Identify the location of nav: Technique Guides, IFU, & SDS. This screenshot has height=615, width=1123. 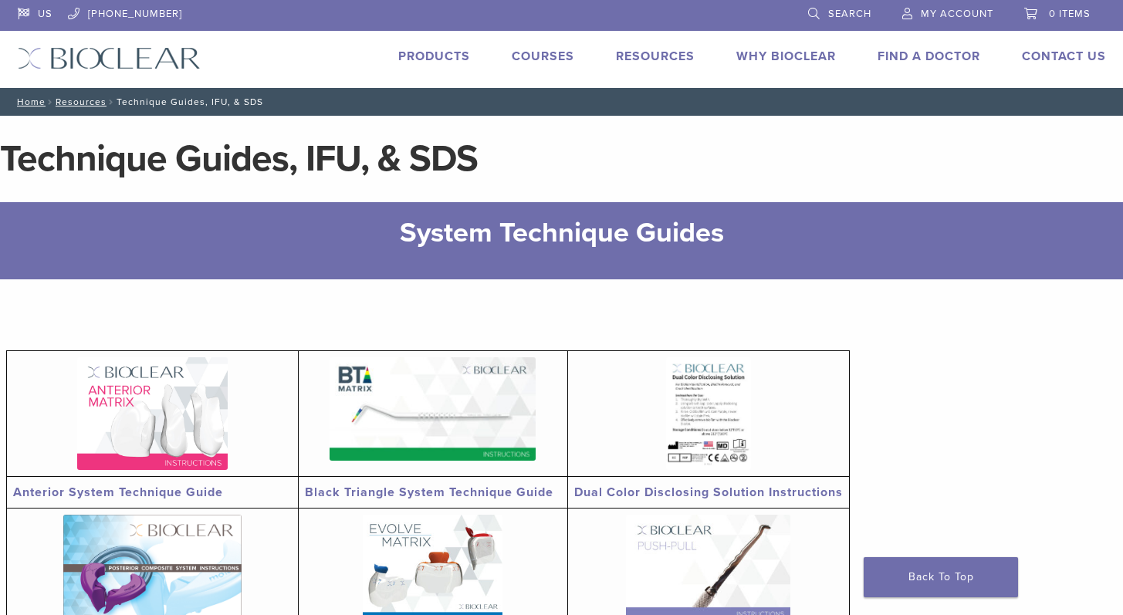
(562, 102).